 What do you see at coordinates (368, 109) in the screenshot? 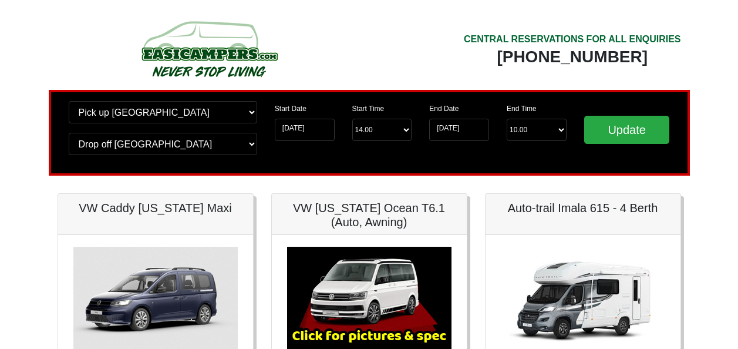
I see `label: Start Time` at bounding box center [368, 109].